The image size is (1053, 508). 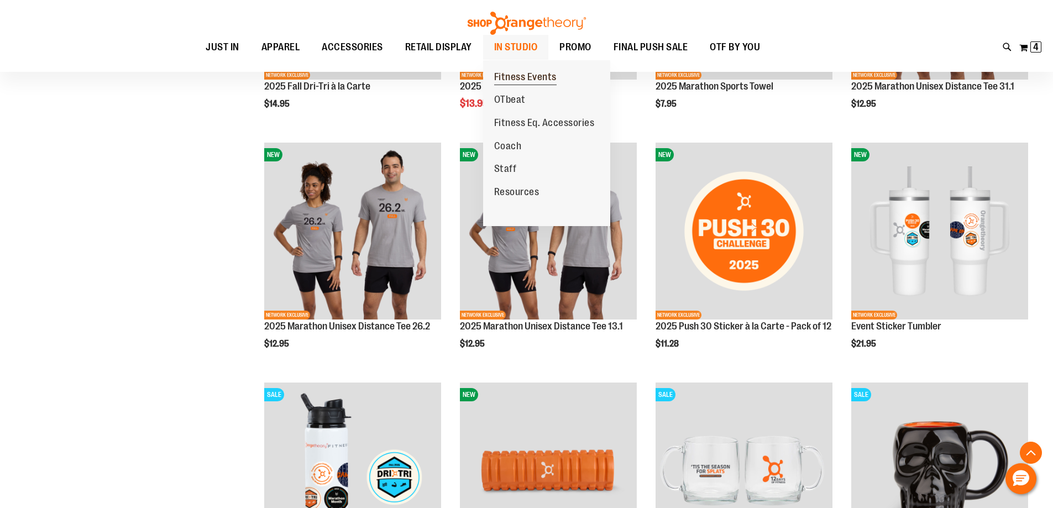 I want to click on span: $13.95, so click(x=475, y=103).